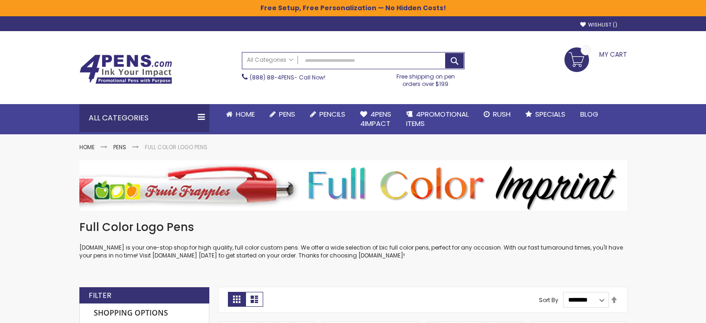  What do you see at coordinates (549, 299) in the screenshot?
I see `label: Sort By` at bounding box center [549, 299].